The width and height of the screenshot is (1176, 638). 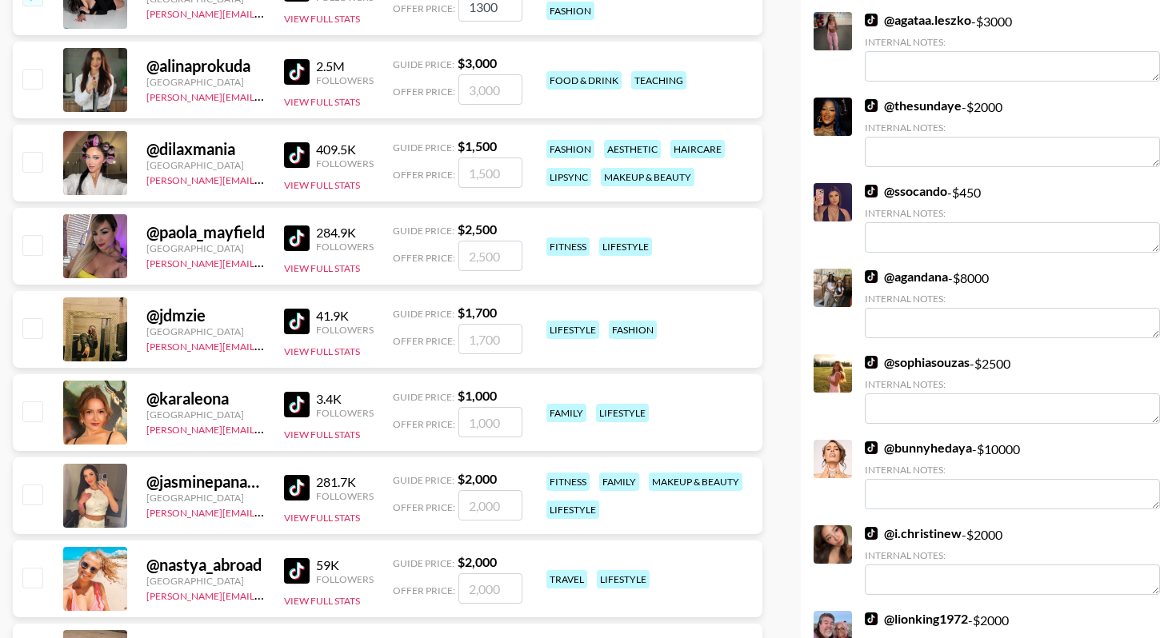 What do you see at coordinates (490, 505) in the screenshot?
I see `input: 2,000` at bounding box center [490, 505].